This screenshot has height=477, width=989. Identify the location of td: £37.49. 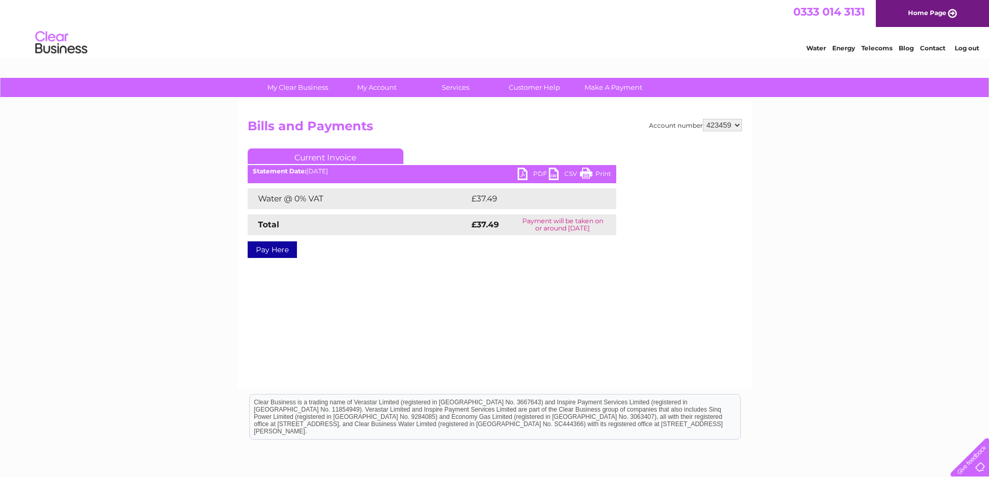
(532, 199).